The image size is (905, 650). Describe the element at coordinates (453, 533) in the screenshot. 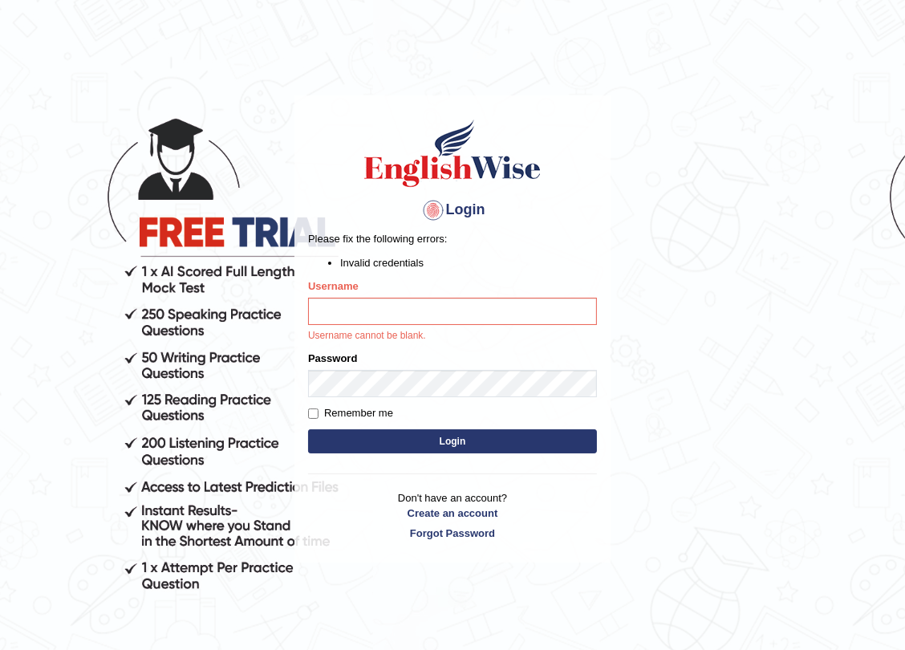

I see `a: Forgot Password` at that location.